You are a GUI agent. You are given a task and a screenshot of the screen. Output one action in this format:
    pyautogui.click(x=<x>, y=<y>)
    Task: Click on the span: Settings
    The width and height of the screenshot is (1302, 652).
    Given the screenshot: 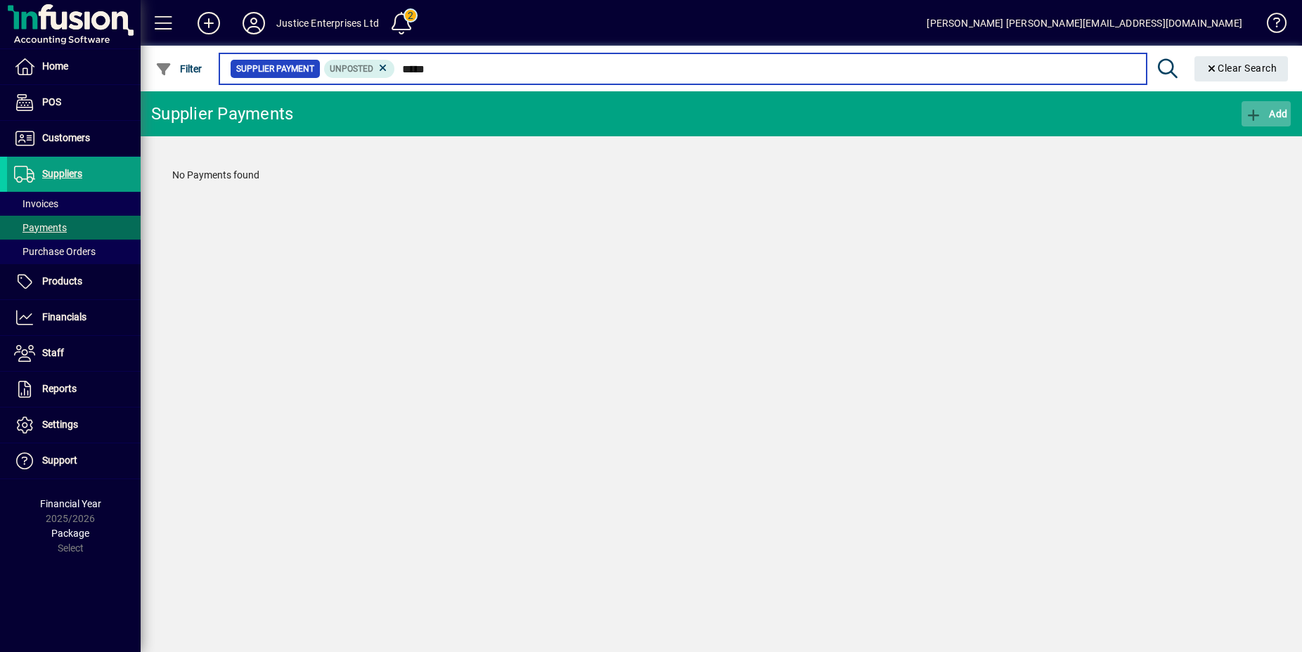 What is the action you would take?
    pyautogui.click(x=60, y=425)
    